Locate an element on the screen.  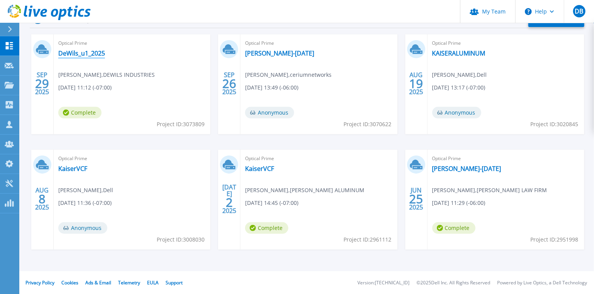
span: 2 is located at coordinates (229, 202).